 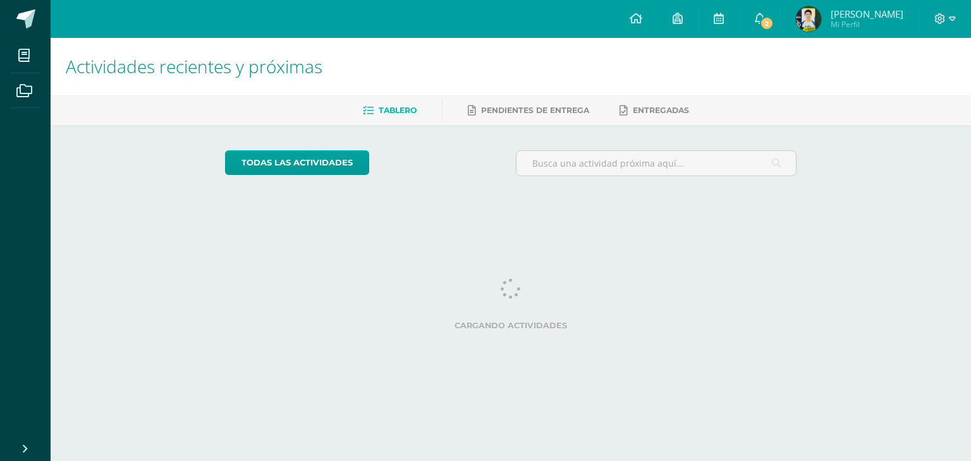 I want to click on input: Busca una actividad próxima aquí..., so click(x=656, y=163).